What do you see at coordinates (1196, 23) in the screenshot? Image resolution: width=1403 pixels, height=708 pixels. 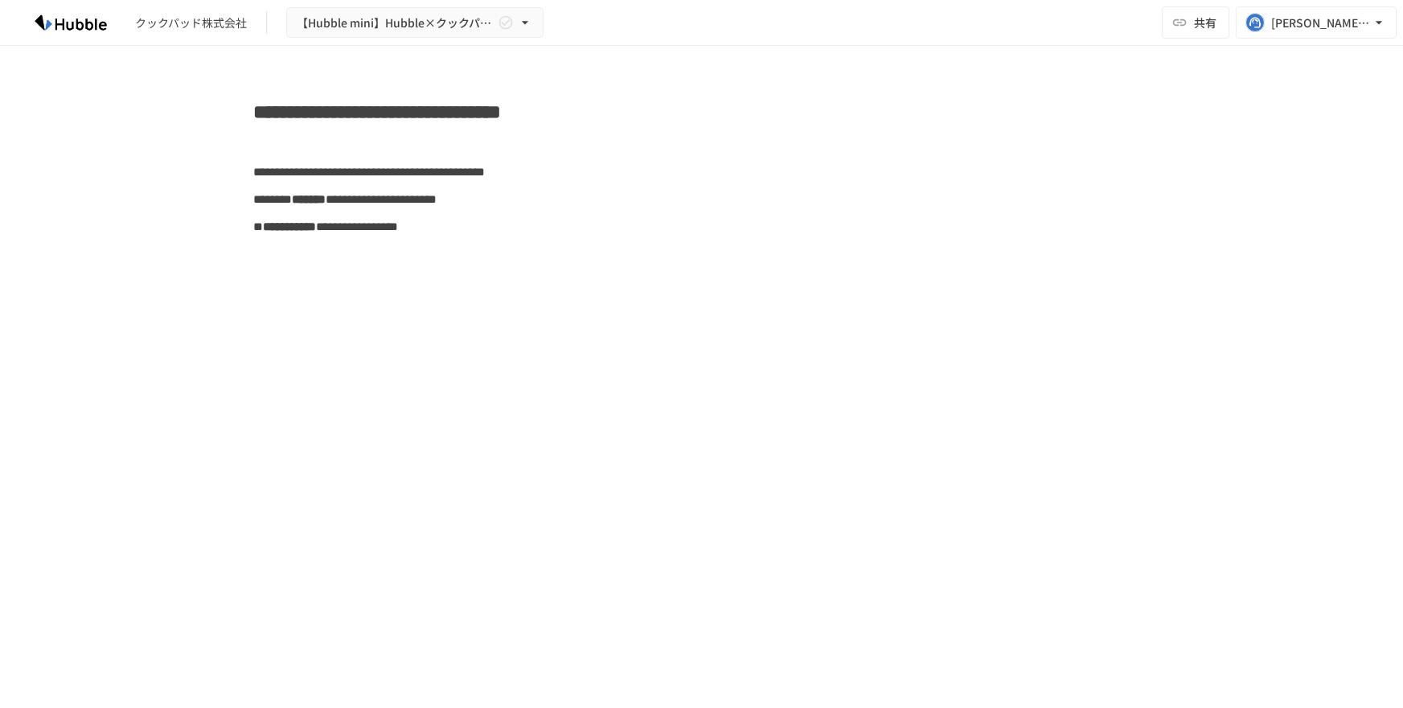 I see `button: 共有` at bounding box center [1196, 23].